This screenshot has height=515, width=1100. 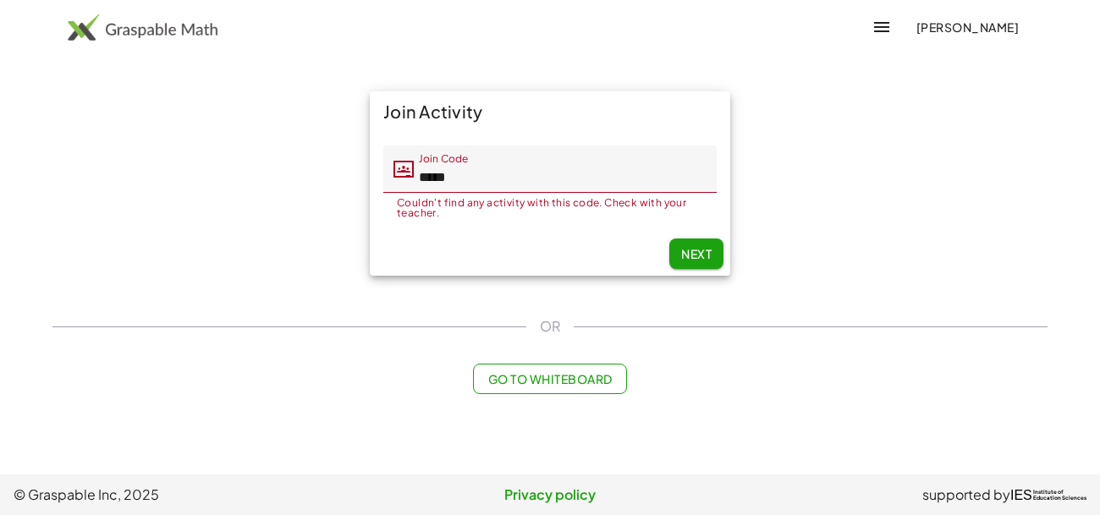 I want to click on button: Go to Whiteboard, so click(x=549, y=379).